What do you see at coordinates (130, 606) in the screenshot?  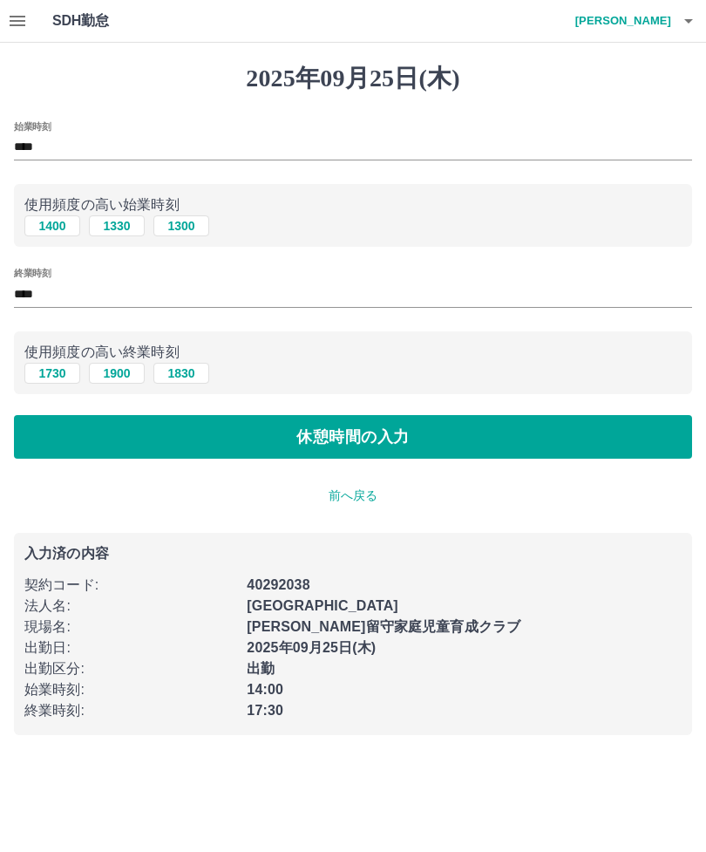 I see `p: 法人名 :` at bounding box center [130, 606].